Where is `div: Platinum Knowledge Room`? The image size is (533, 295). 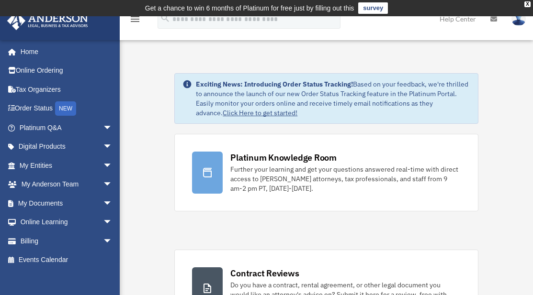
div: Platinum Knowledge Room is located at coordinates (283, 158).